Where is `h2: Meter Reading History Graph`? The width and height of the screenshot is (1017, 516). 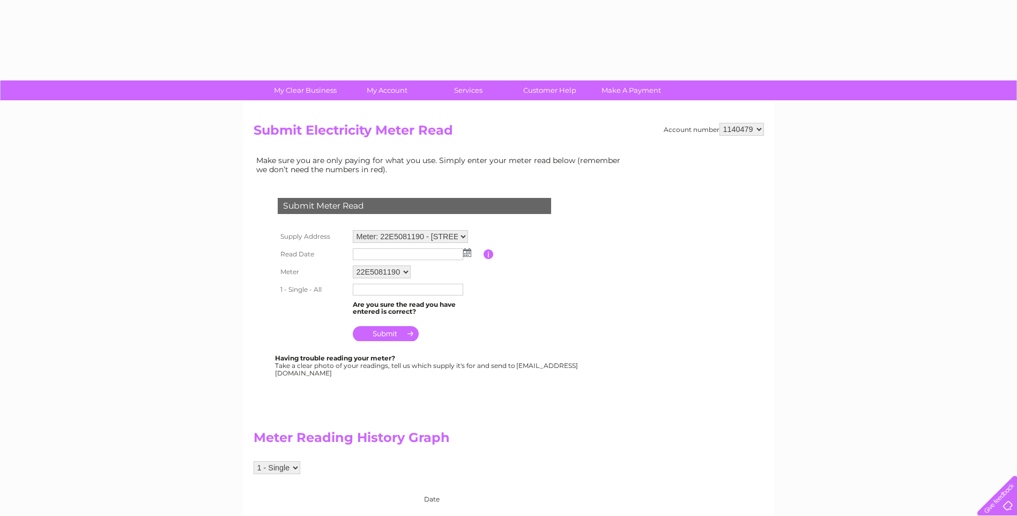
h2: Meter Reading History Graph is located at coordinates (441, 440).